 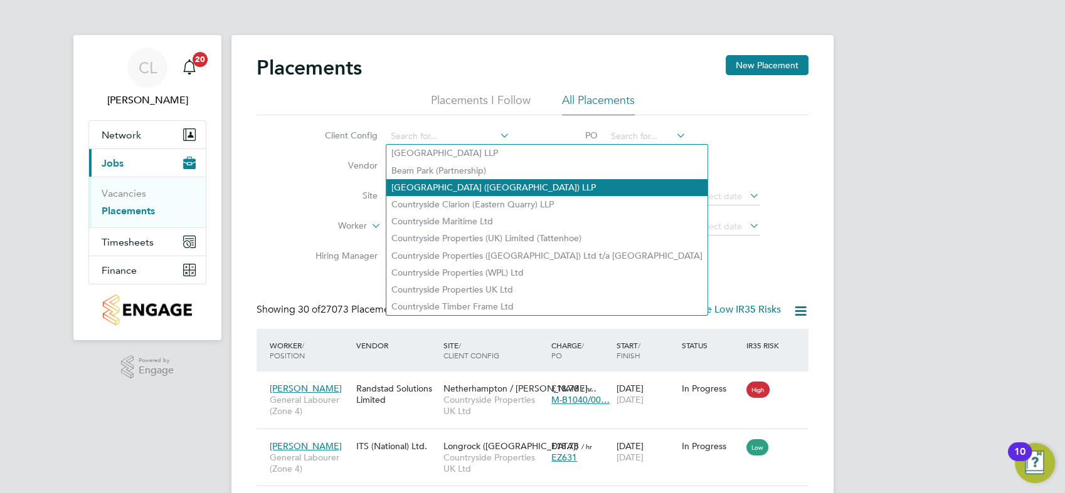 What do you see at coordinates (547, 171) in the screenshot?
I see `li: Beam Park (Partnership)` at bounding box center [547, 171].